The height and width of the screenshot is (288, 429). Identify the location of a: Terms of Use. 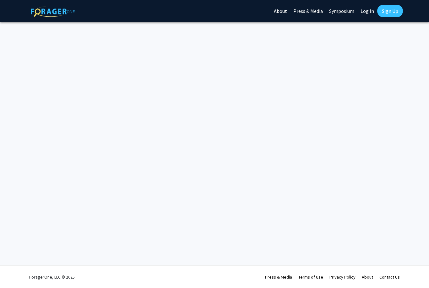
(311, 277).